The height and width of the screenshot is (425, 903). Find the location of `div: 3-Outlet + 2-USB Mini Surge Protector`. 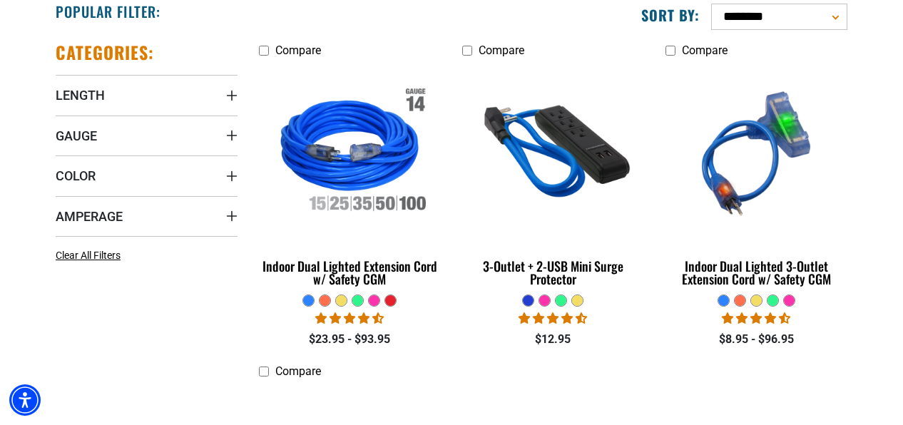

div: 3-Outlet + 2-USB Mini Surge Protector is located at coordinates (553, 273).